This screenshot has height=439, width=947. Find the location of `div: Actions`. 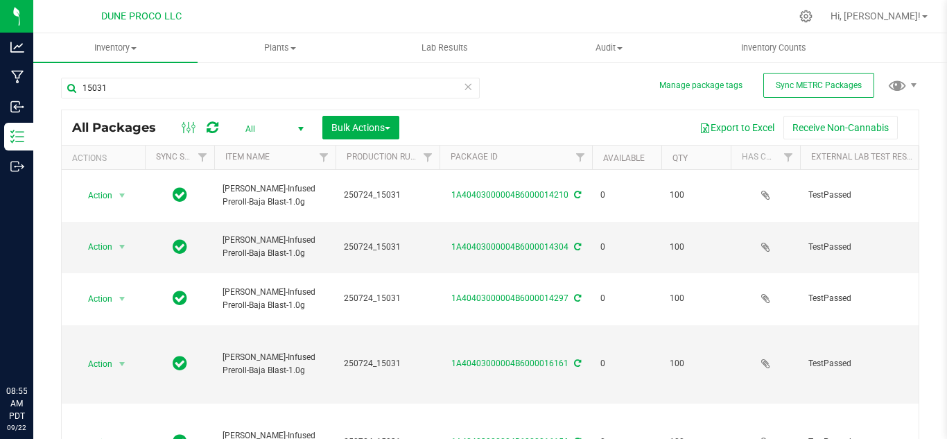

div: Actions is located at coordinates (105, 158).